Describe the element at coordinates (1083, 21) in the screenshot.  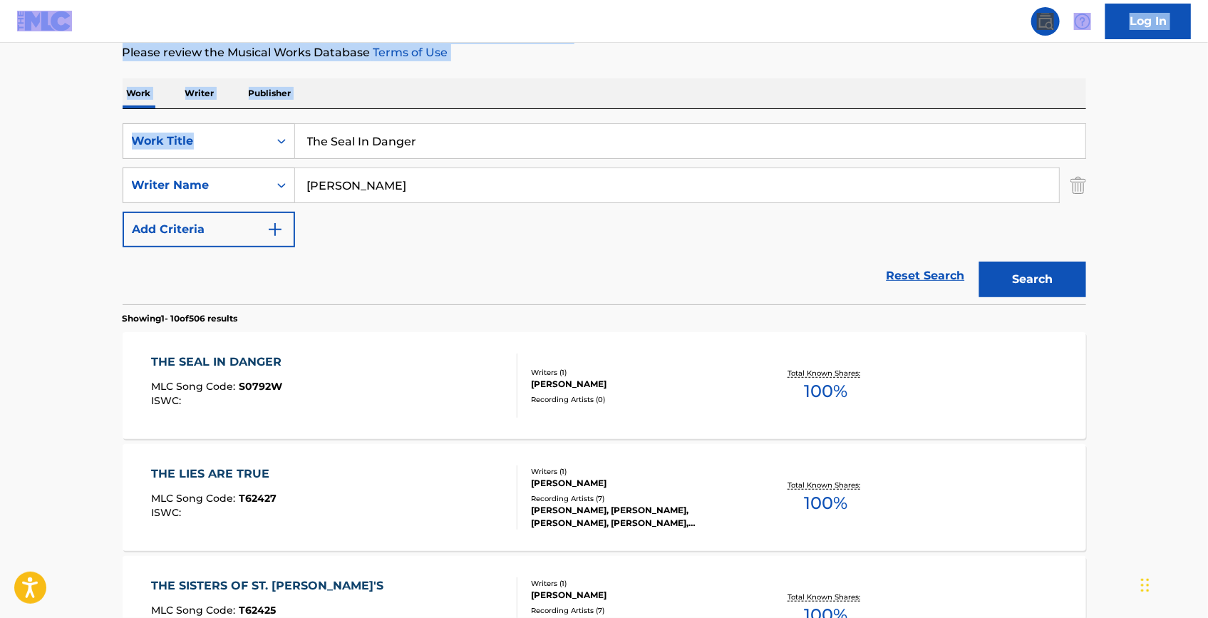
I see `img: help` at that location.